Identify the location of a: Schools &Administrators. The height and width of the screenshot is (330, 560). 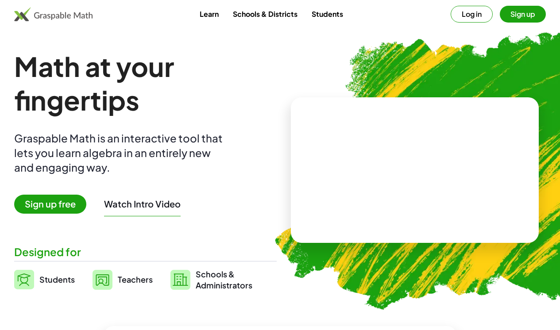
(211, 280).